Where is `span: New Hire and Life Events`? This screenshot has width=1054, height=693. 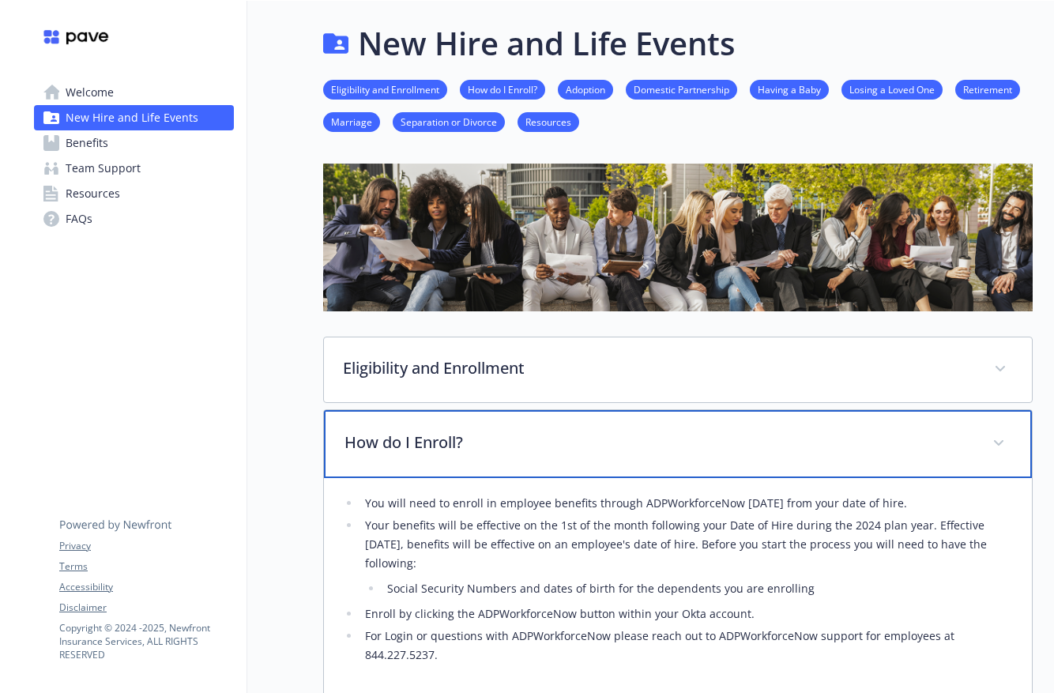
span: New Hire and Life Events is located at coordinates (132, 118).